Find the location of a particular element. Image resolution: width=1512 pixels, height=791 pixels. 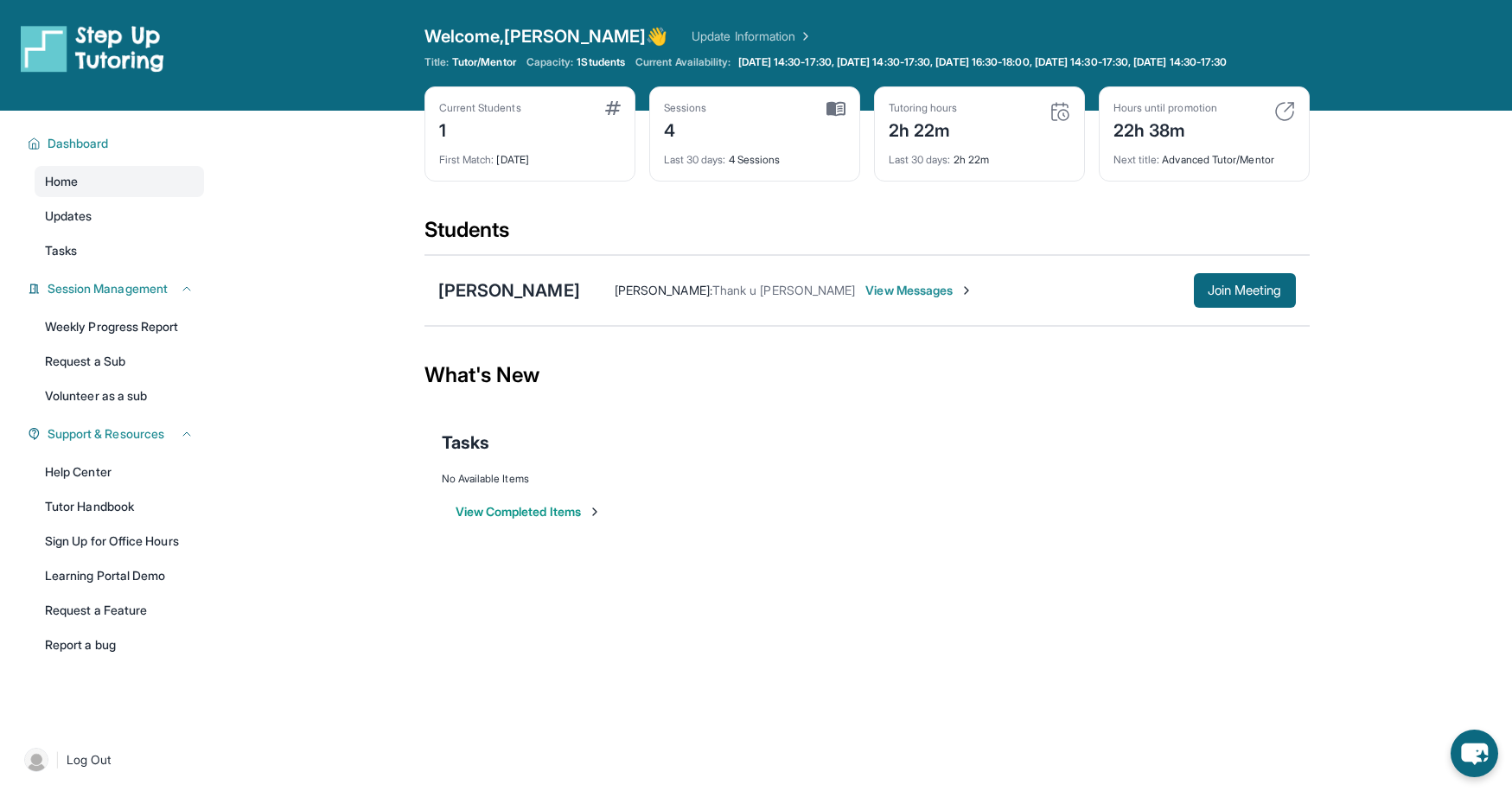

a: Sign Up for Office Hours is located at coordinates (120, 541).